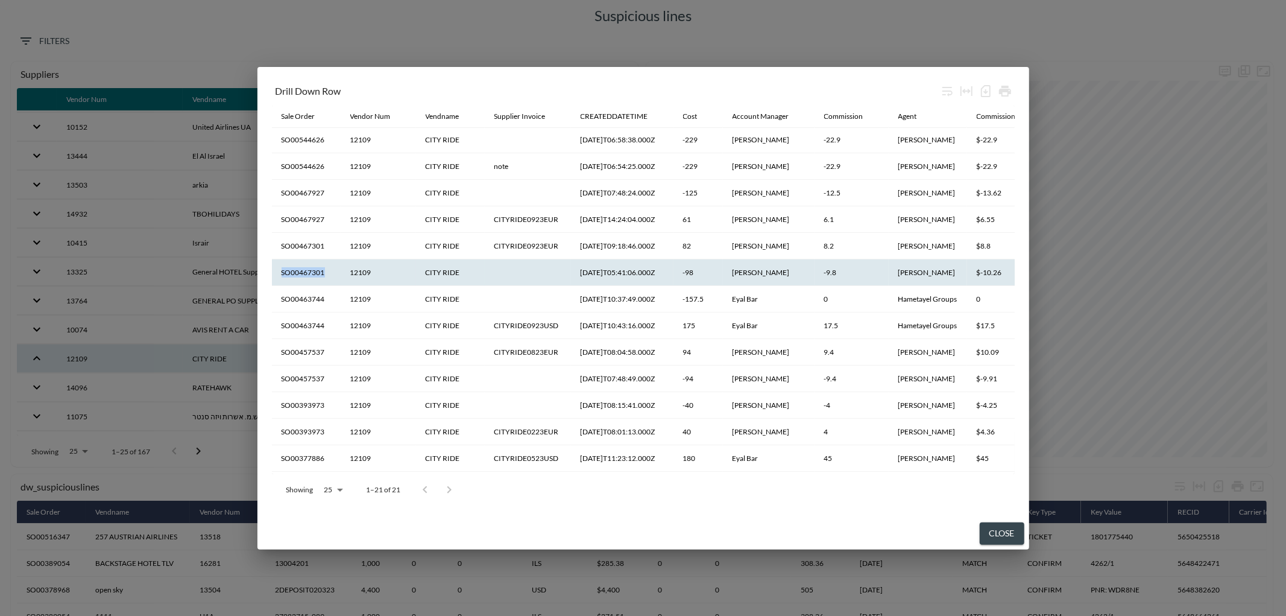 The width and height of the screenshot is (1286, 616). What do you see at coordinates (698, 405) in the screenshot?
I see `th: -40` at bounding box center [698, 405].